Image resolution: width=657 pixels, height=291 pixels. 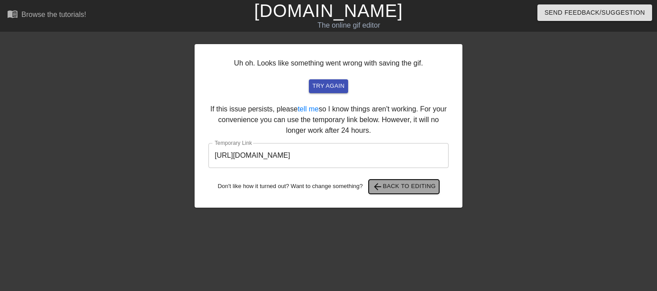 What do you see at coordinates (594, 12) in the screenshot?
I see `span: Send Feedback/Suggestion` at bounding box center [594, 12].